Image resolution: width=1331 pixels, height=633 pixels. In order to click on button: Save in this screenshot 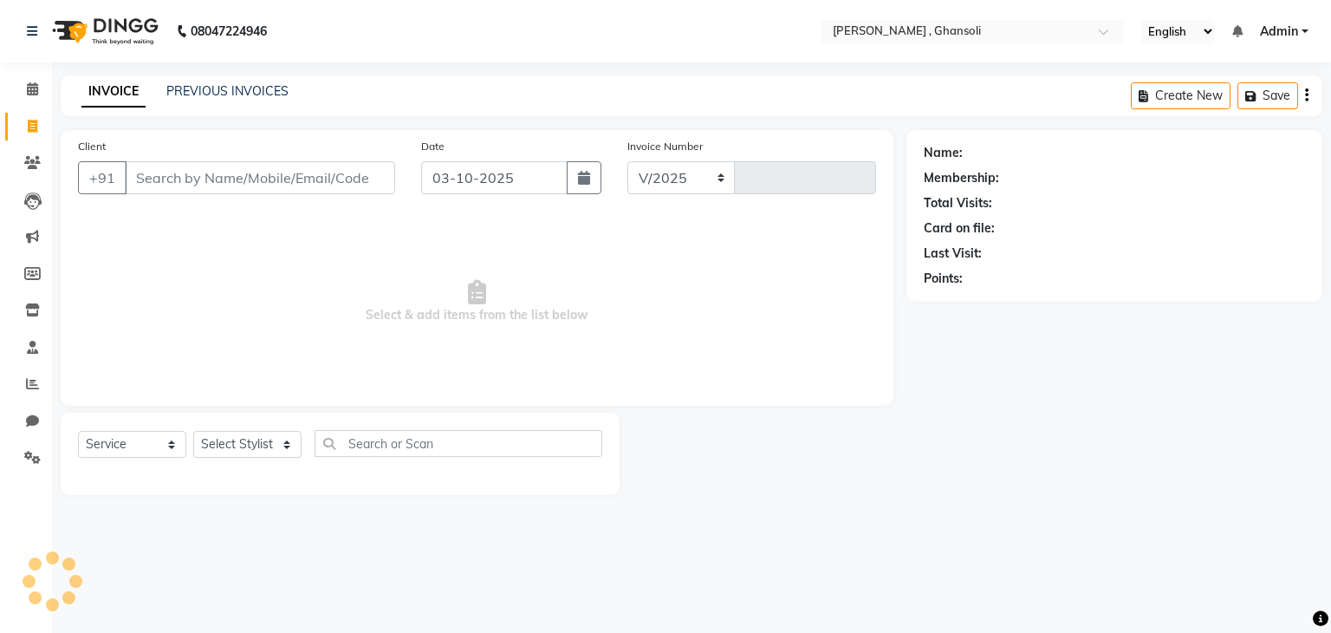, I will do `click(1268, 95)`.